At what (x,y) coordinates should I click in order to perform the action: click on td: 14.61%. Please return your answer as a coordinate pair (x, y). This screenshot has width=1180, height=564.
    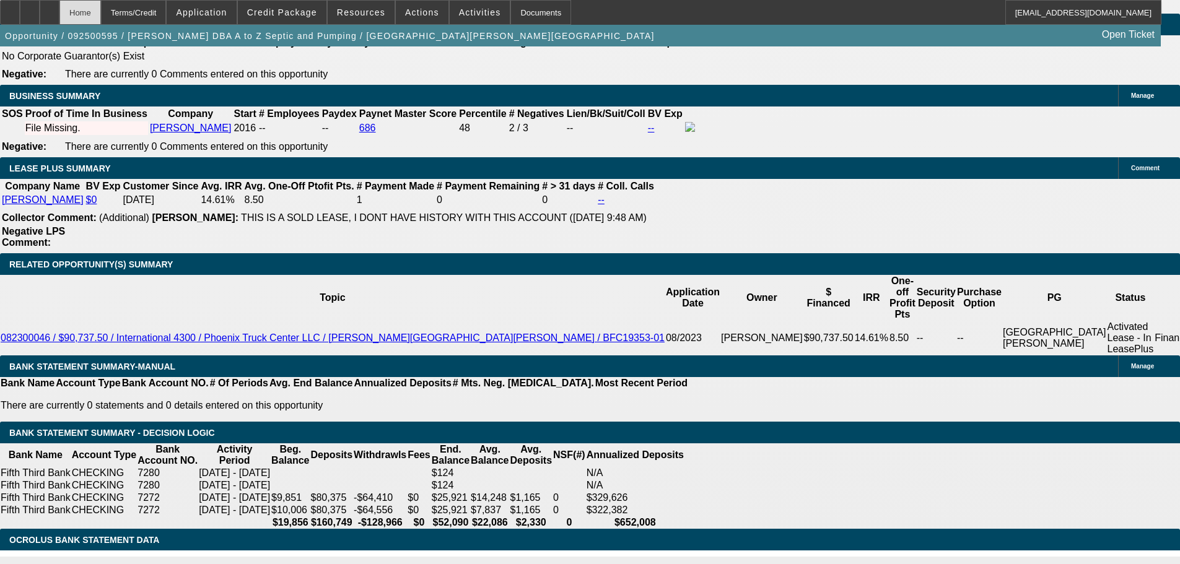
    Looking at the image, I should click on (872, 338).